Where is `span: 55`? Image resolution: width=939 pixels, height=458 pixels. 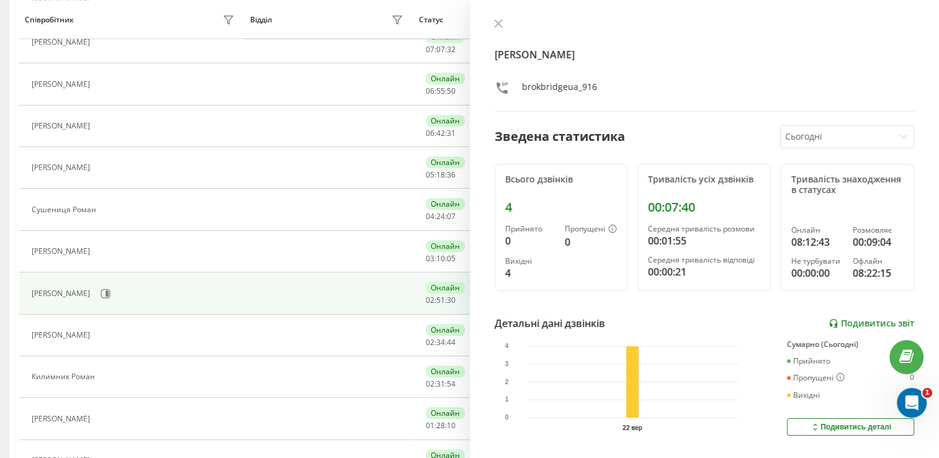 span: 55 is located at coordinates (441, 91).